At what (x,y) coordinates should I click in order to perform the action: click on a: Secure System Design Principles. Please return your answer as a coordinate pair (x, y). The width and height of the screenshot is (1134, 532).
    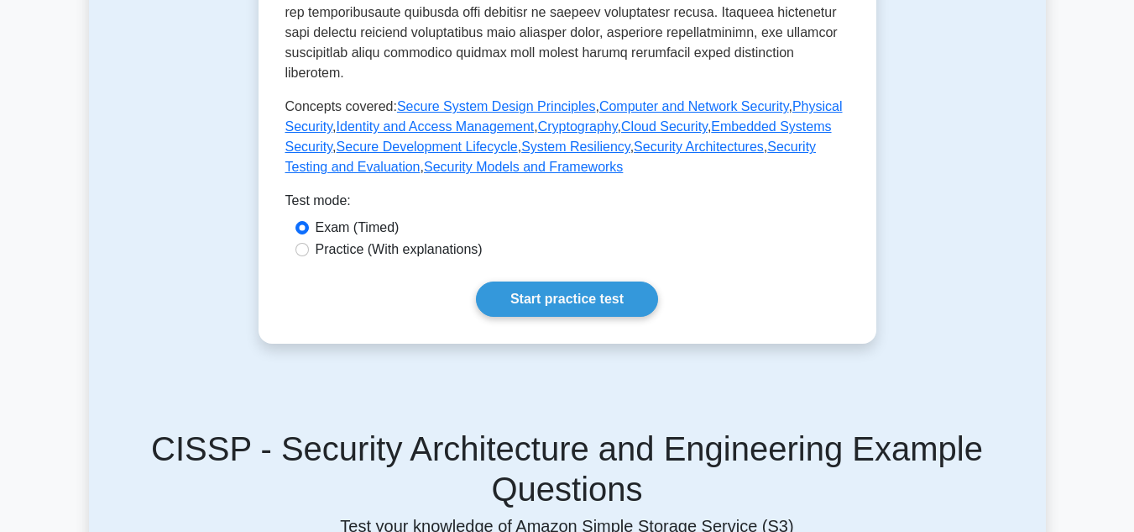
    Looking at the image, I should click on (496, 106).